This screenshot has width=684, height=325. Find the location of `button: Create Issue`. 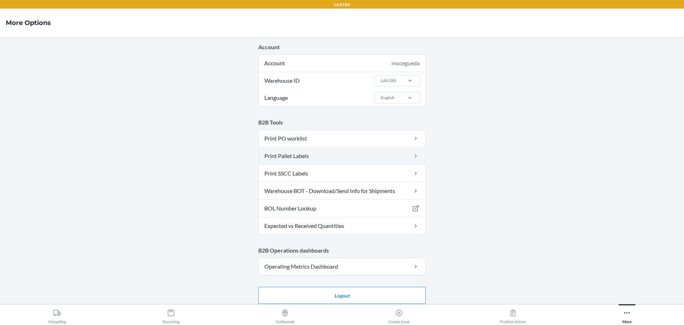

button: Create Issue is located at coordinates (399, 314).